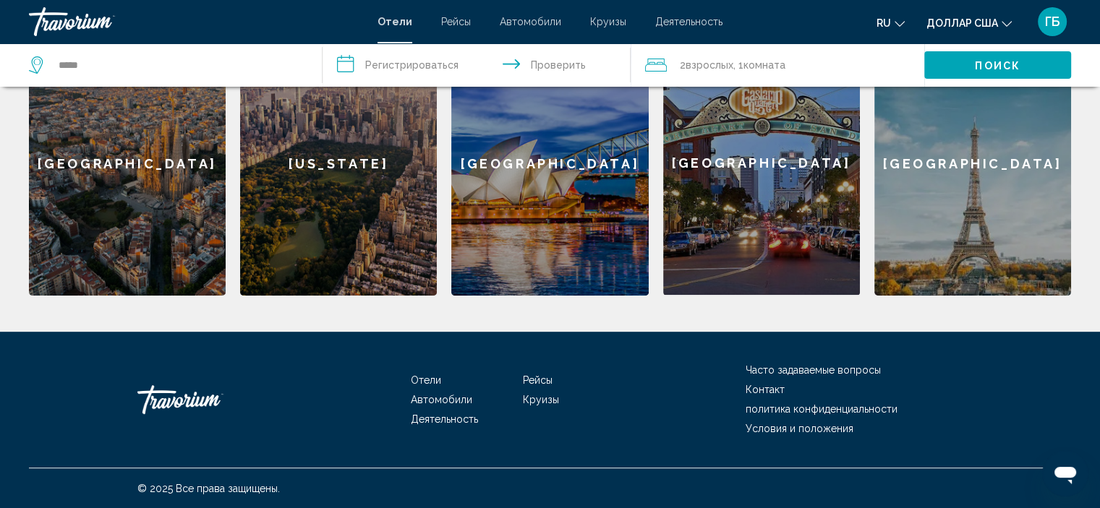  What do you see at coordinates (821, 409) in the screenshot?
I see `a: политика конфиденциальности` at bounding box center [821, 409].